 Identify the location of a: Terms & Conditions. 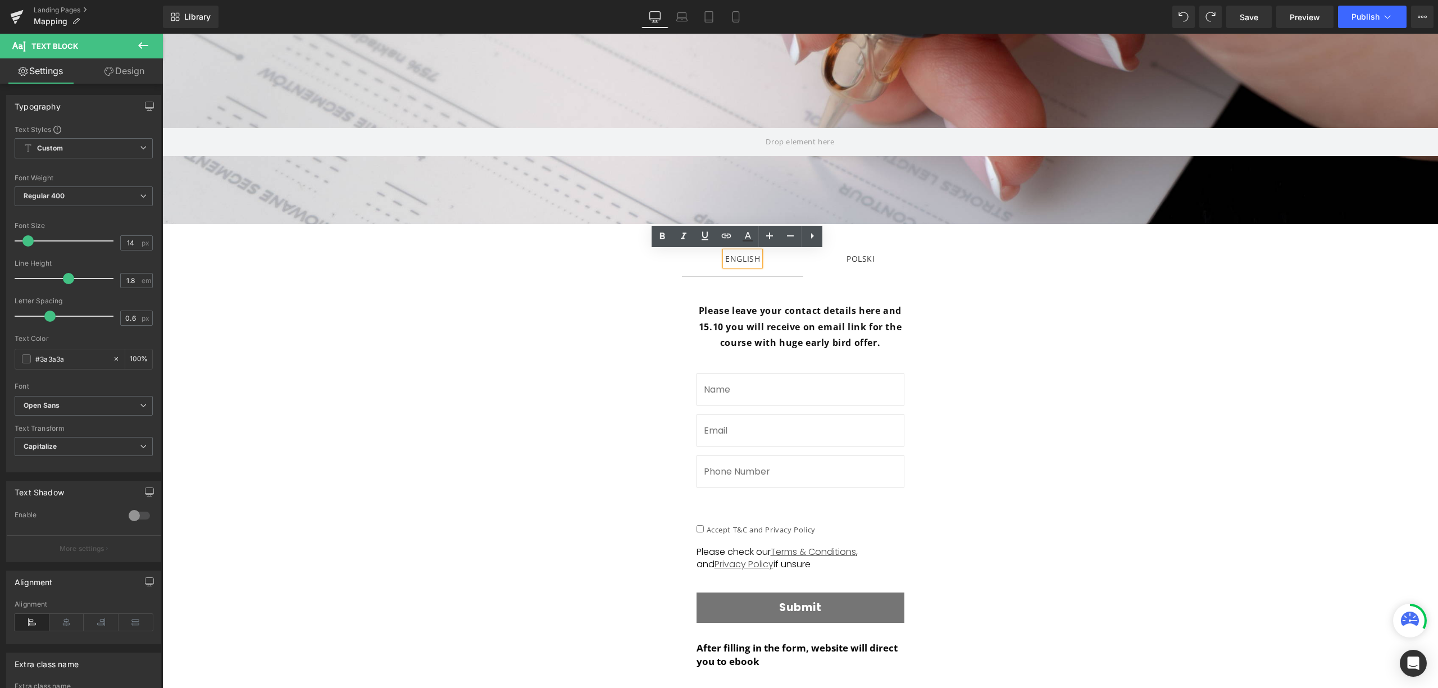
(651, 518).